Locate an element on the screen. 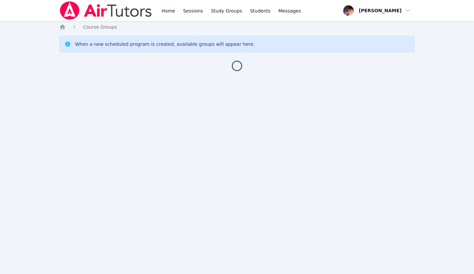  span: Course Groups is located at coordinates (100, 27).